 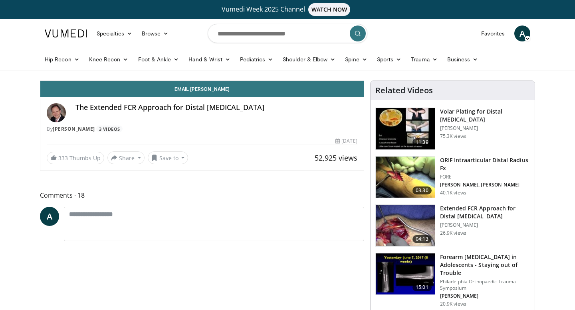 What do you see at coordinates (492, 34) in the screenshot?
I see `a: Favorites` at bounding box center [492, 34].